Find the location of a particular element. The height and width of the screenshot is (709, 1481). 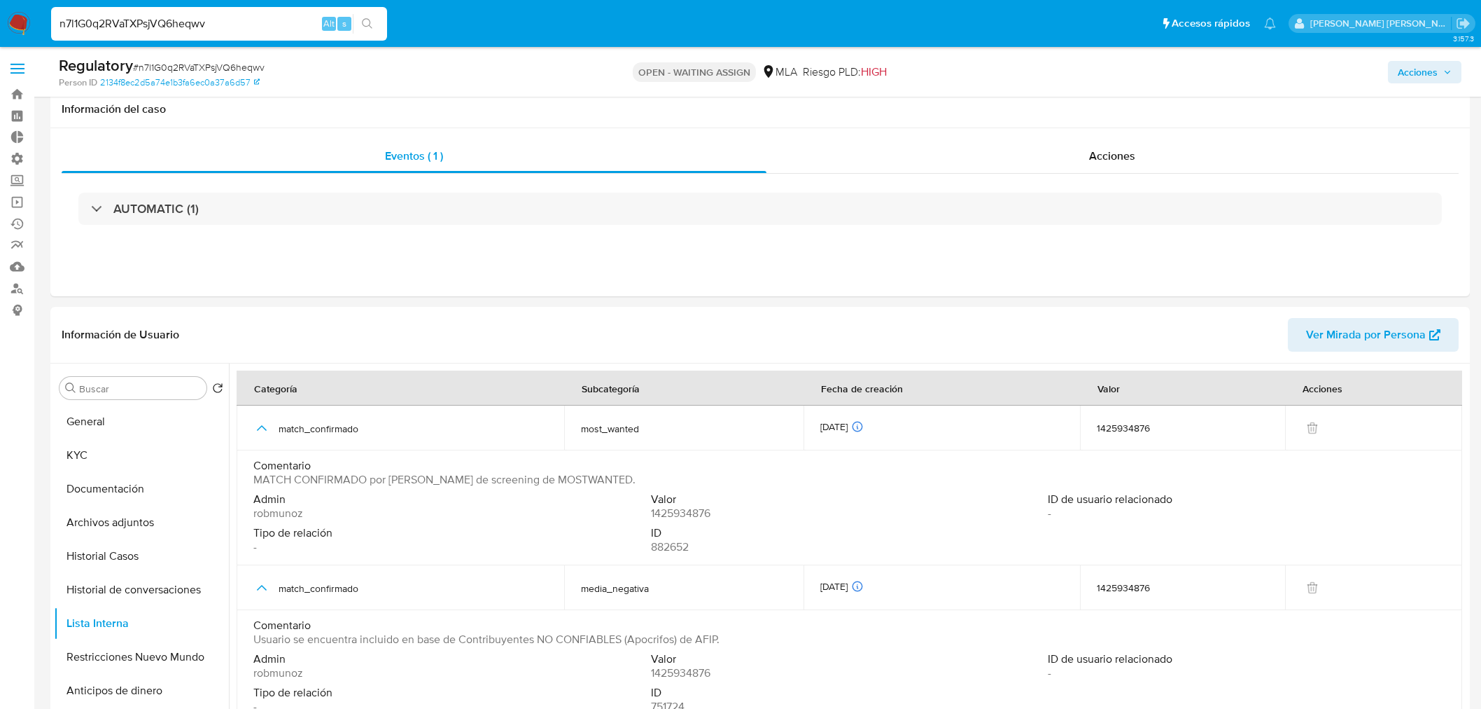

input: Buscar is located at coordinates (140, 389).